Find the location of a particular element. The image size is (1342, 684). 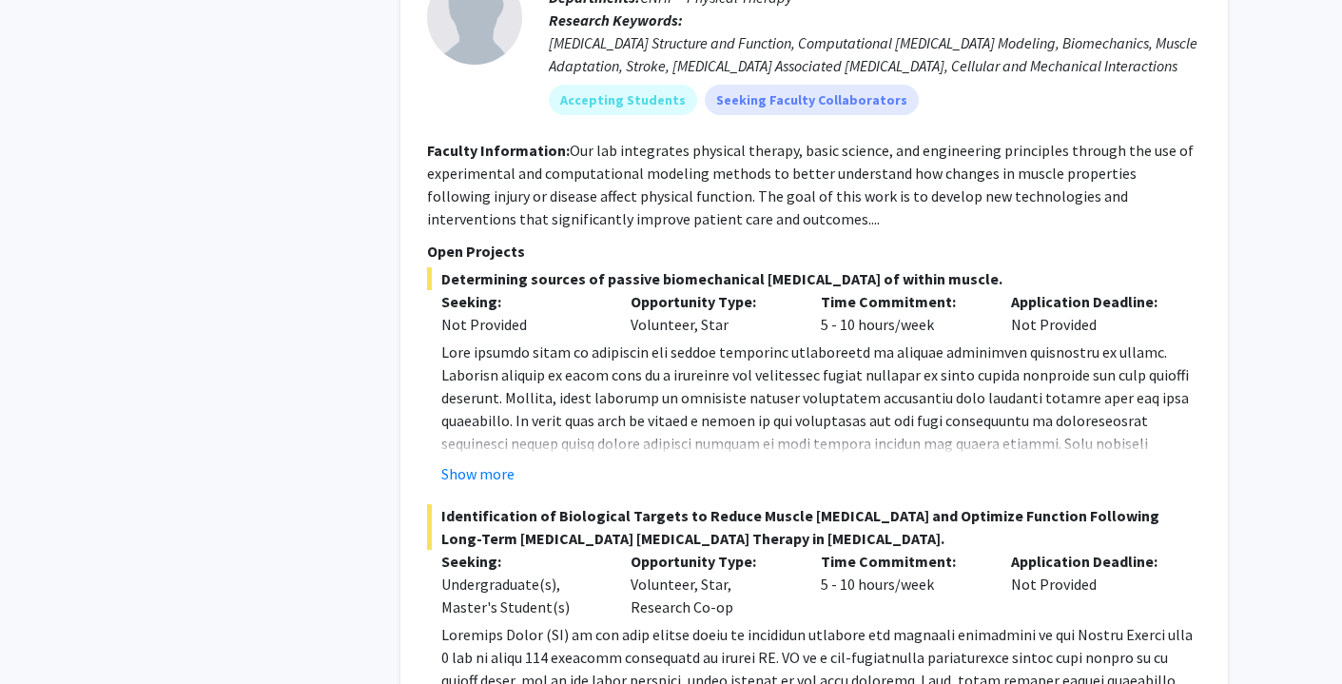

div: Volunteer, Star, Research Co-op is located at coordinates (712, 584).